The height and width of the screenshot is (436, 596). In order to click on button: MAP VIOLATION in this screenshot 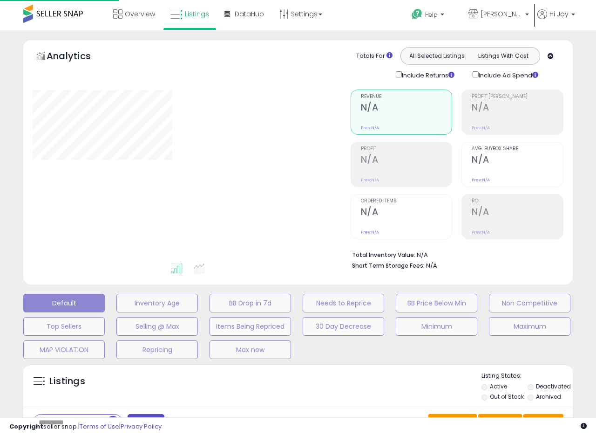, I will do `click(64, 349)`.